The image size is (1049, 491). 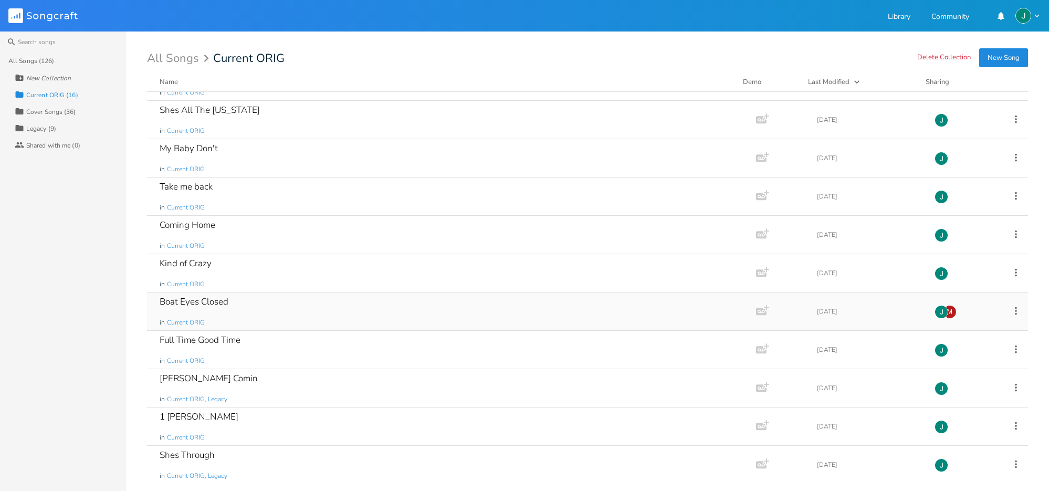 I want to click on div: mjparker75, so click(x=950, y=312).